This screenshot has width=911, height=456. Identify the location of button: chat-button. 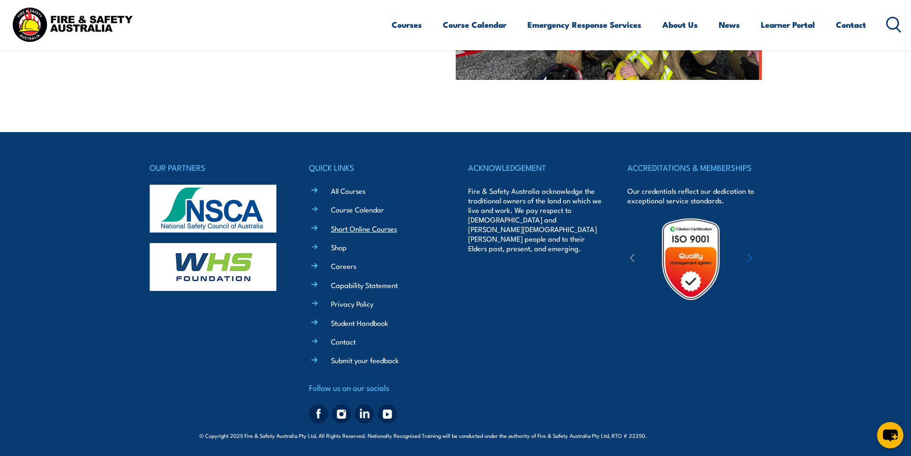
(890, 435).